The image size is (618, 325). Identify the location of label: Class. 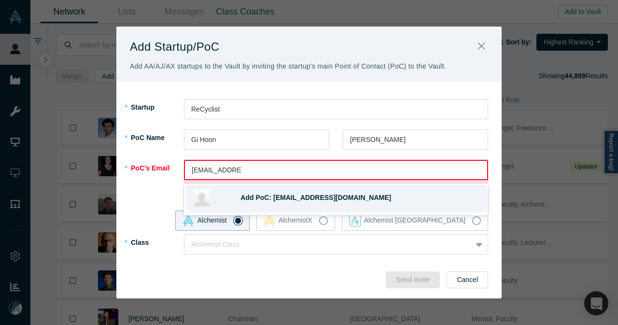
(157, 242).